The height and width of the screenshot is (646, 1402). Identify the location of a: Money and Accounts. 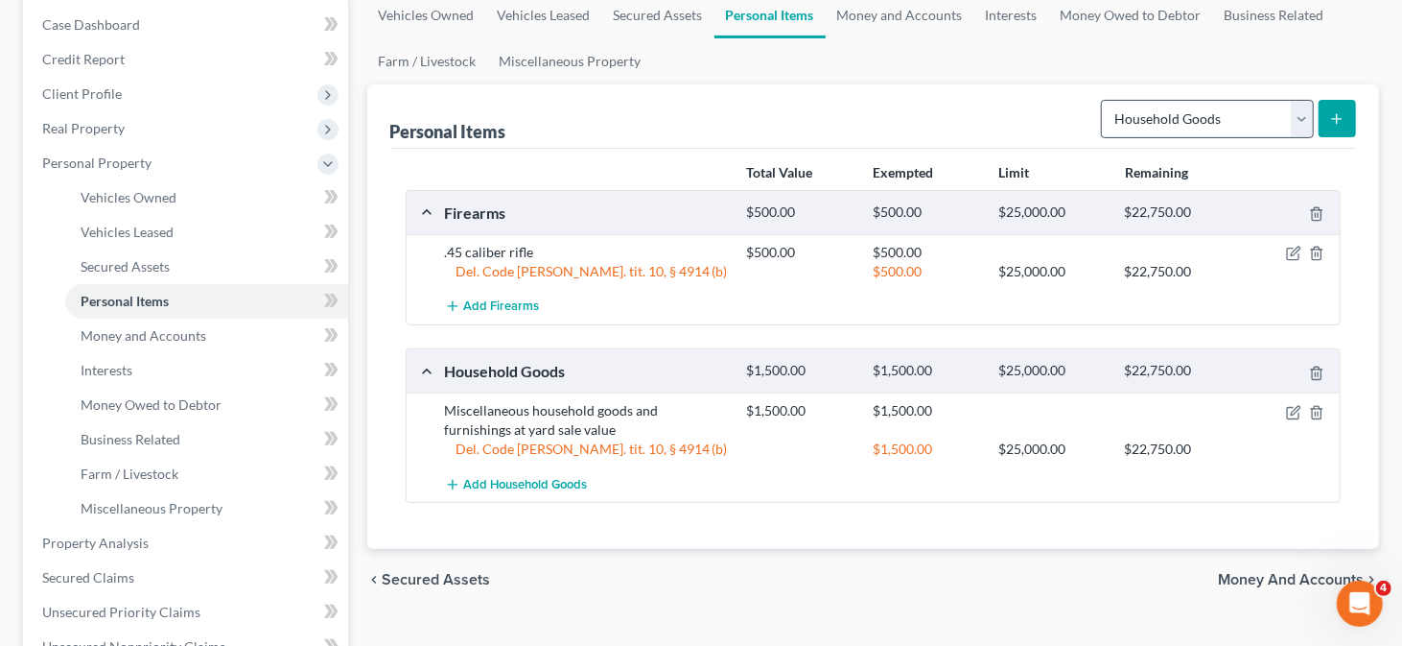
(206, 336).